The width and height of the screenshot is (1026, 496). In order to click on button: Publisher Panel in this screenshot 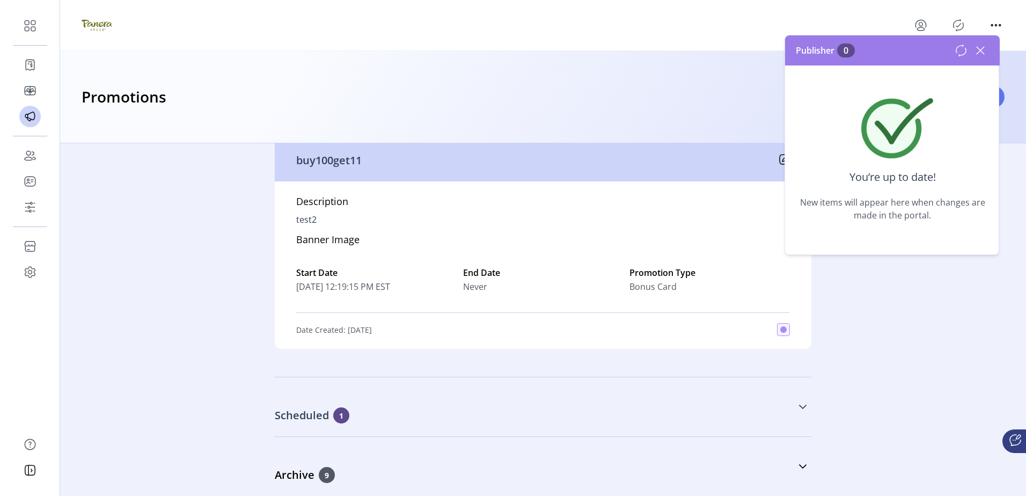, I will do `click(959, 25)`.